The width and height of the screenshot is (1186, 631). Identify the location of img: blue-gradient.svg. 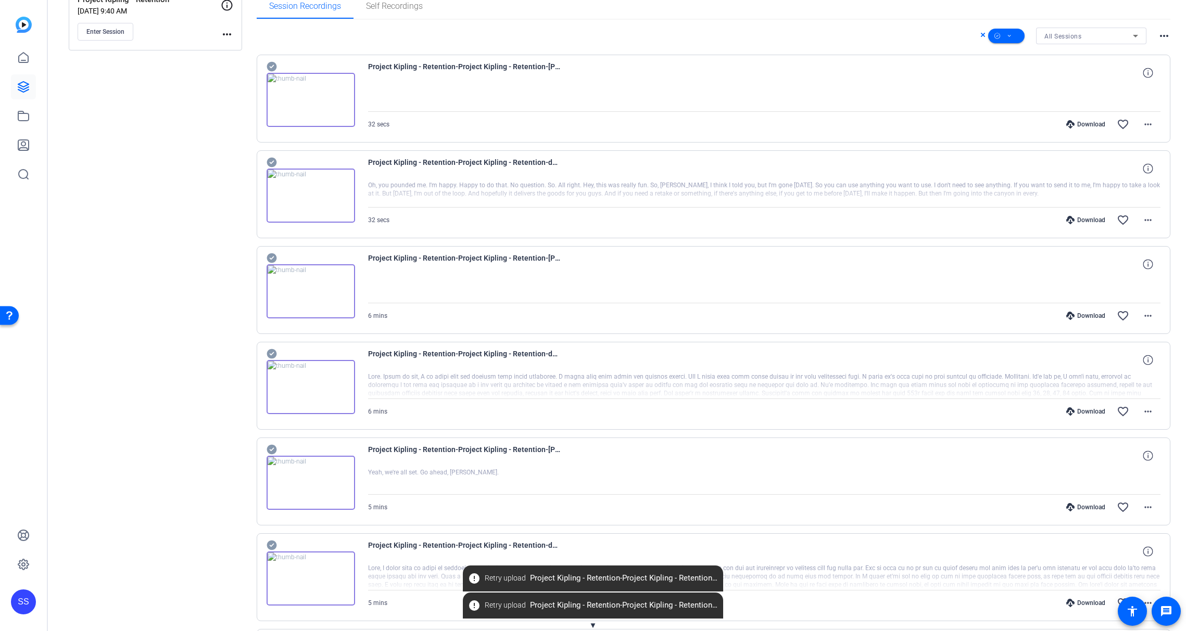
(23, 24).